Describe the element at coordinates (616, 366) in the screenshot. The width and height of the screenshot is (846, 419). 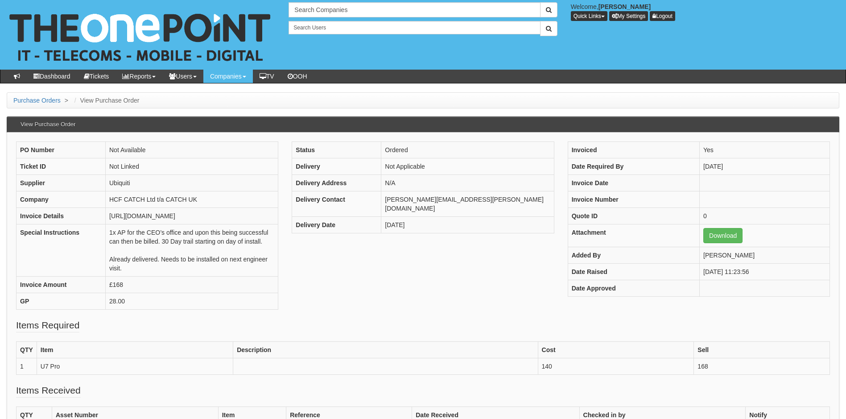
I see `td: 140` at that location.